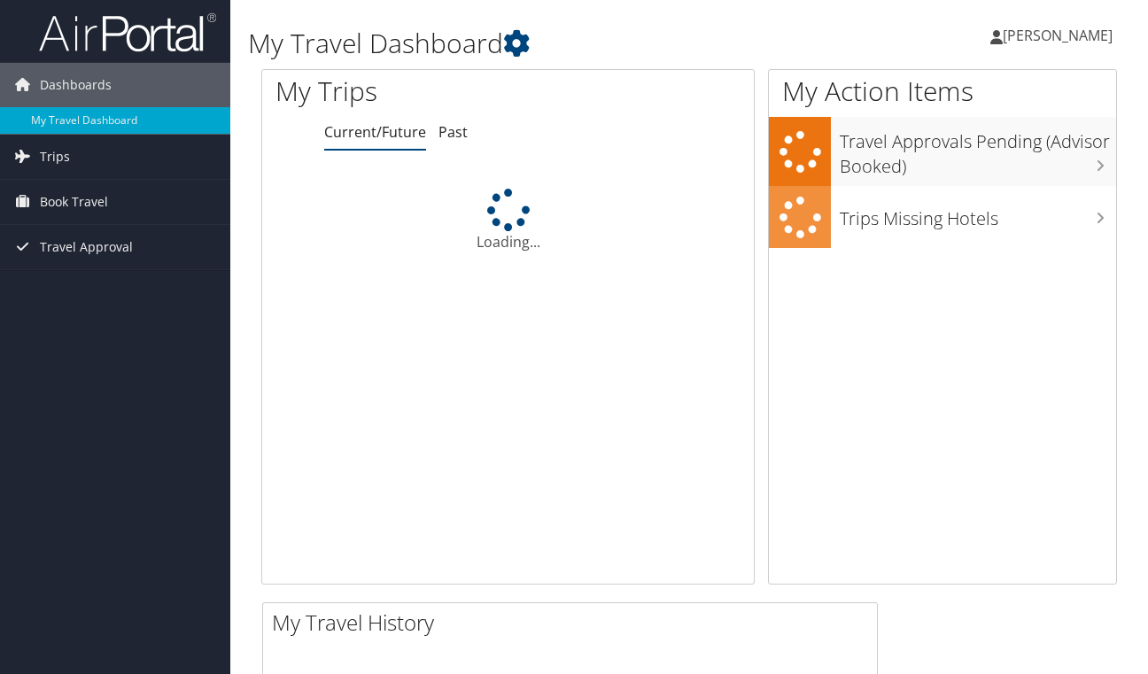  Describe the element at coordinates (574, 623) in the screenshot. I see `h2: My Travel History` at that location.